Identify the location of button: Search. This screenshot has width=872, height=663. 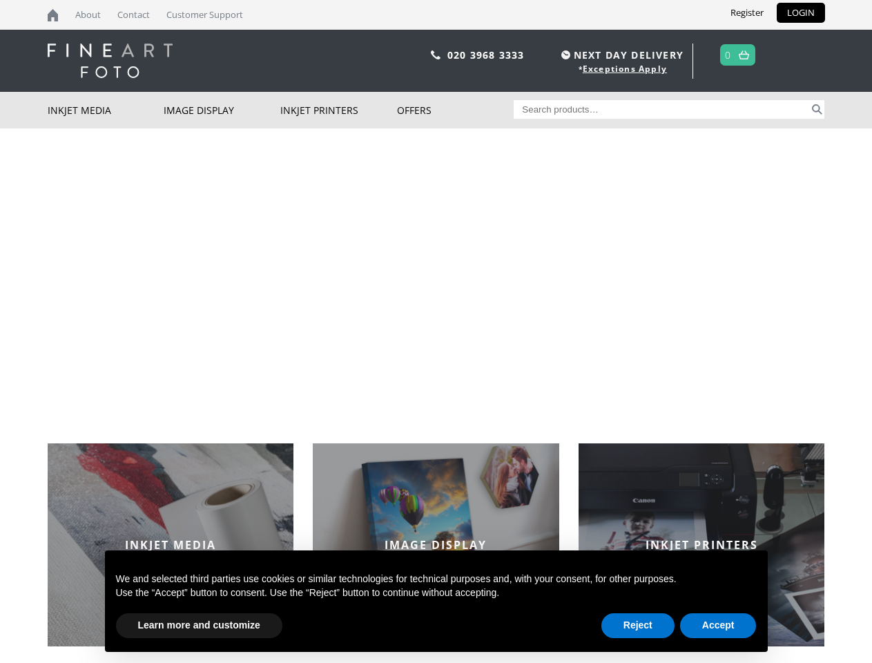
(817, 109).